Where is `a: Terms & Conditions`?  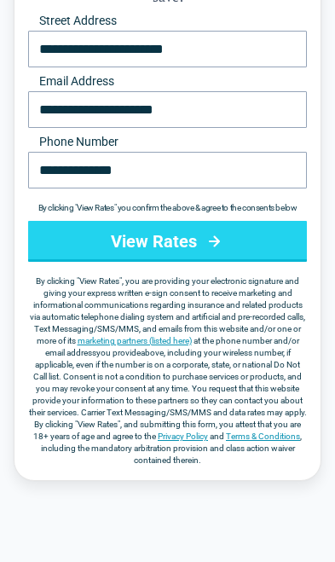
a: Terms & Conditions is located at coordinates (263, 436).